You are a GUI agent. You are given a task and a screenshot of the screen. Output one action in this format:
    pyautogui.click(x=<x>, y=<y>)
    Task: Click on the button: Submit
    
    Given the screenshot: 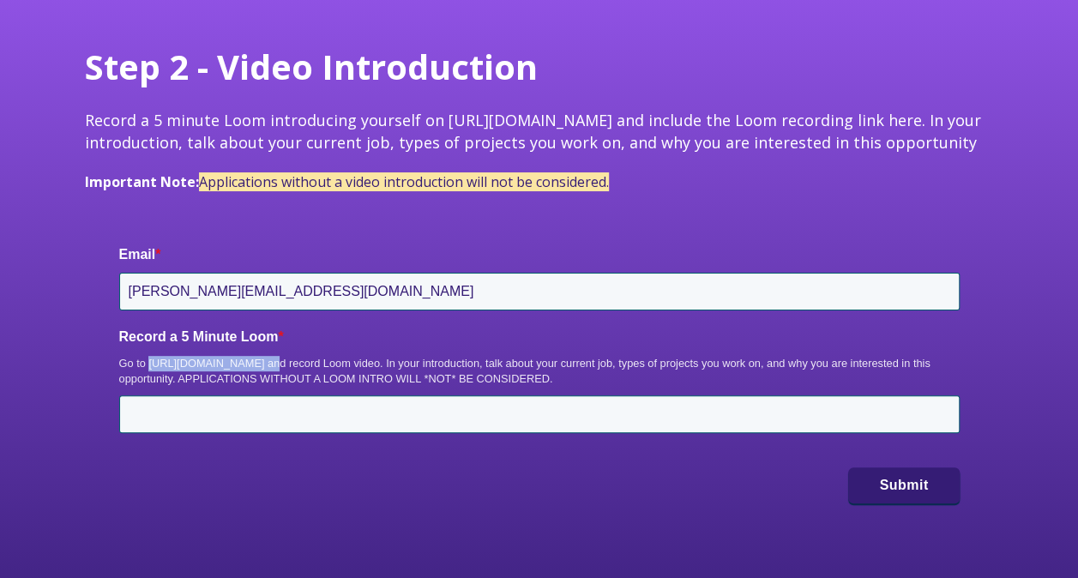 What is the action you would take?
    pyautogui.click(x=903, y=485)
    